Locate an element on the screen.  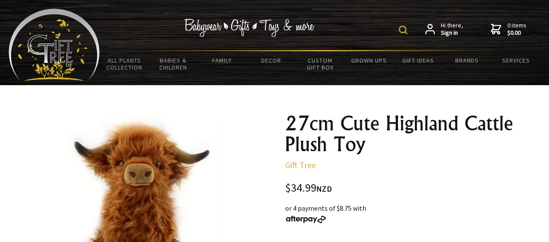
a: Grown Ups is located at coordinates (369, 60).